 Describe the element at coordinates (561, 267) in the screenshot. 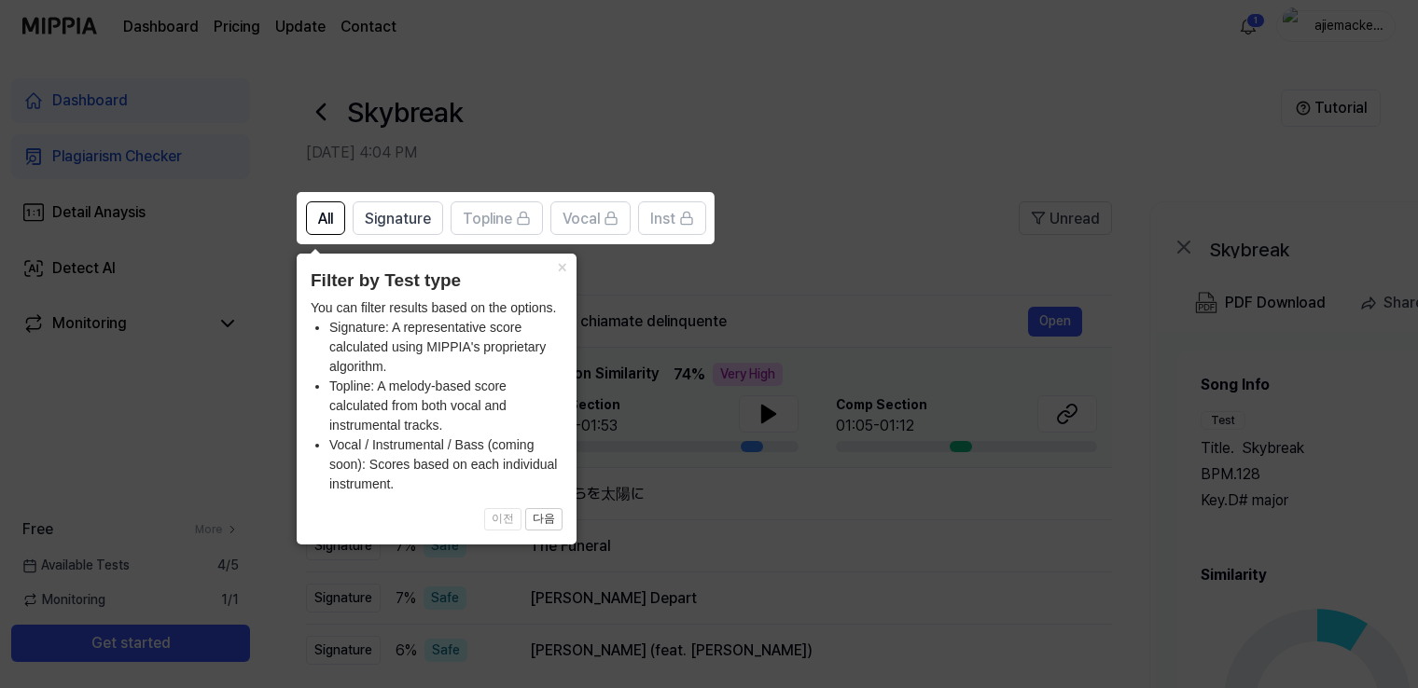

I see `button: Close` at that location.